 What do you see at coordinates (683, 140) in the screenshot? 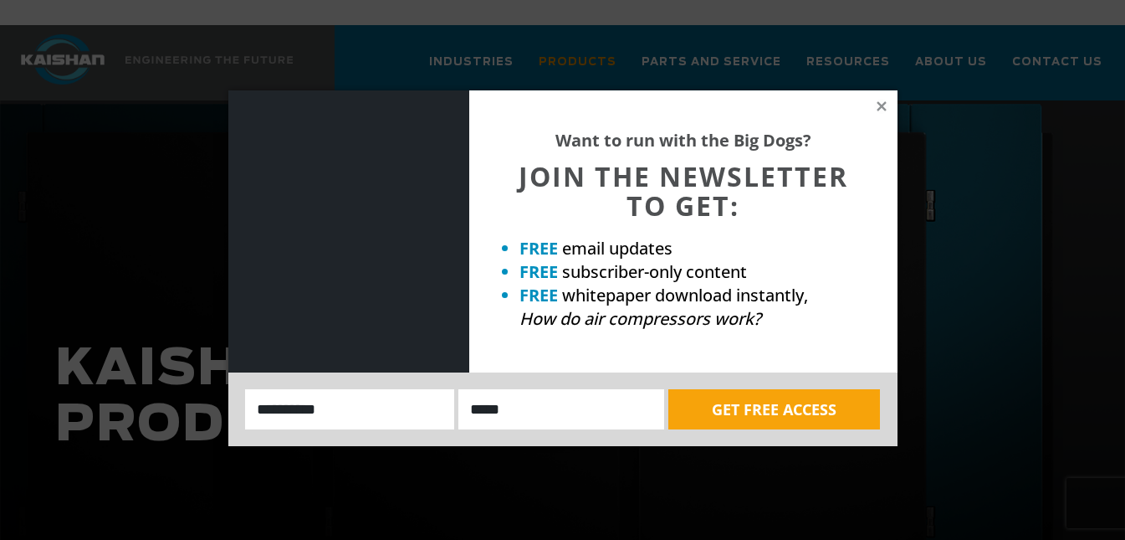
I see `strong: Want to run with the Big Dogs?` at bounding box center [683, 140].